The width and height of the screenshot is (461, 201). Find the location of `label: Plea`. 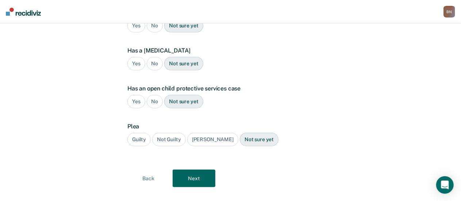

label: Plea is located at coordinates (228, 126).